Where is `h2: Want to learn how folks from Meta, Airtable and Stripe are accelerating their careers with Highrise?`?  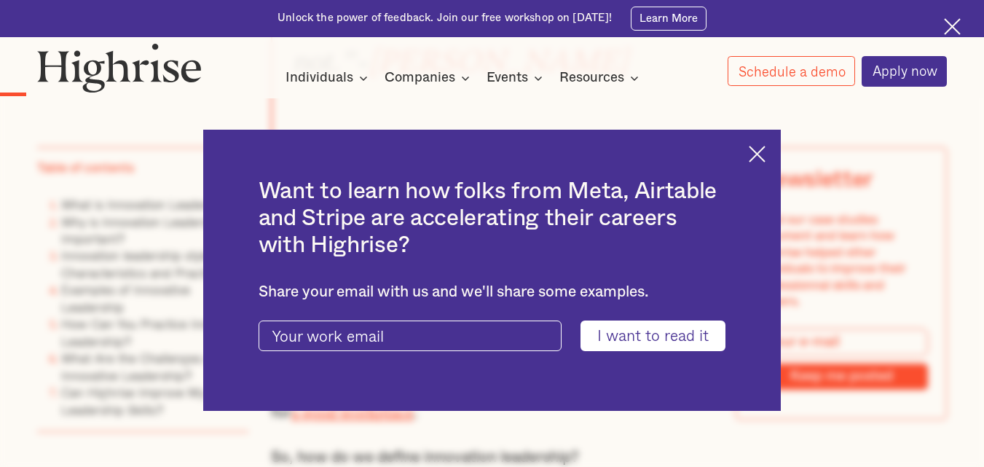
h2: Want to learn how folks from Meta, Airtable and Stripe are accelerating their careers with Highrise? is located at coordinates (492, 218).